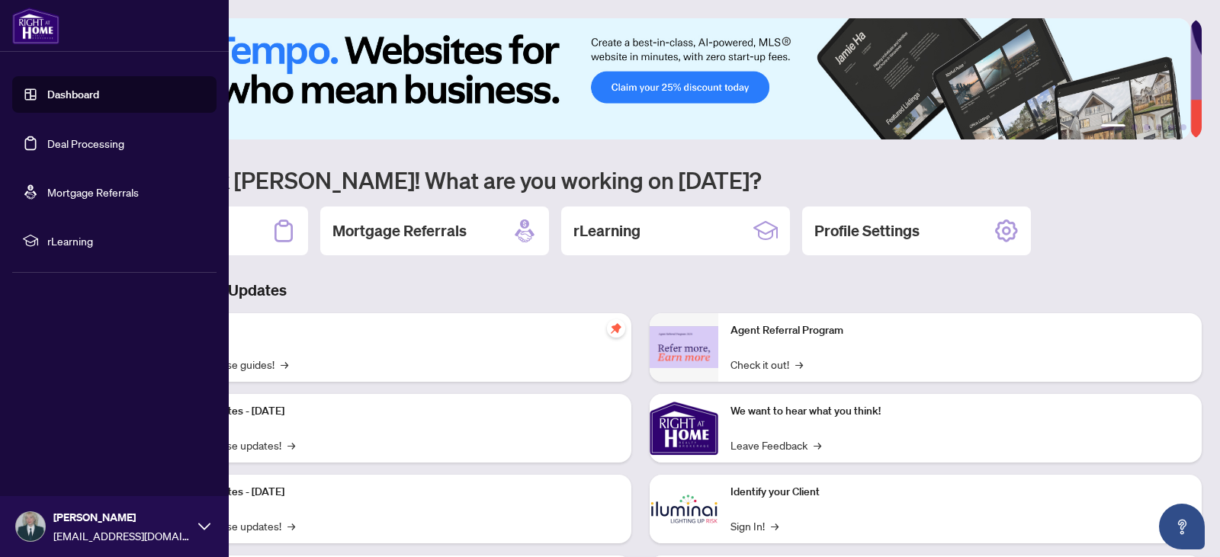 The width and height of the screenshot is (1220, 557). Describe the element at coordinates (641, 291) in the screenshot. I see `h3: Brokerage & Industry Updates` at that location.